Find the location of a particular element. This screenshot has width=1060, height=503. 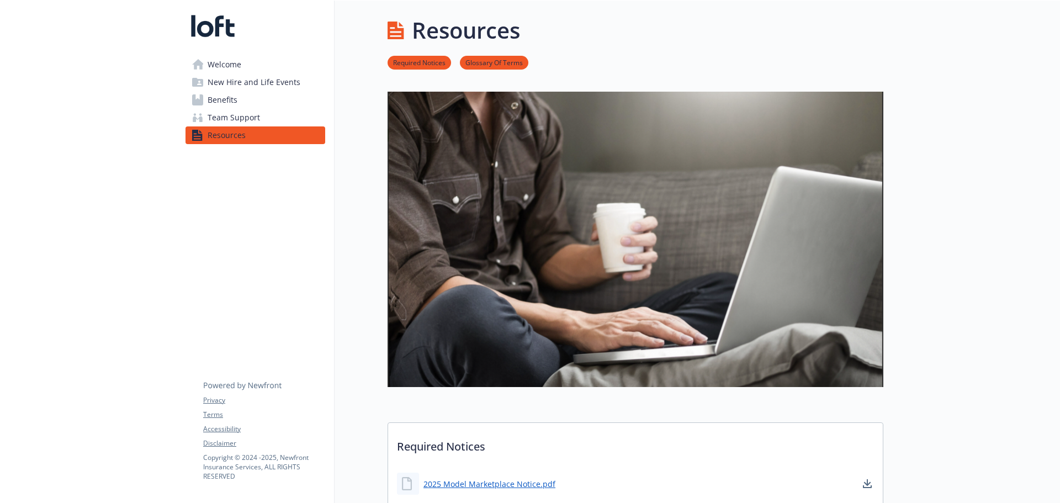

a: Disclaimer is located at coordinates (264, 443).